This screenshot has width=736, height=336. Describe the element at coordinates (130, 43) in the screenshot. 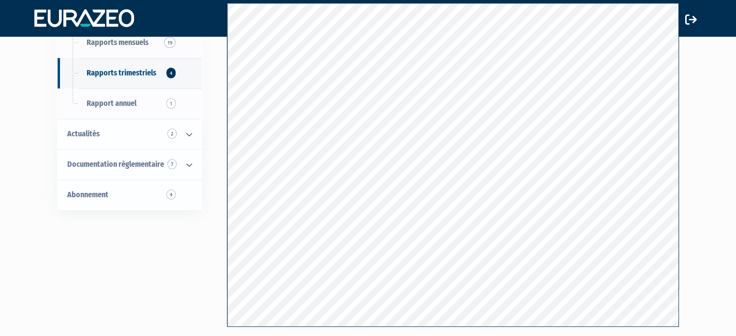

I see `a: Rapports mensuels19` at that location.